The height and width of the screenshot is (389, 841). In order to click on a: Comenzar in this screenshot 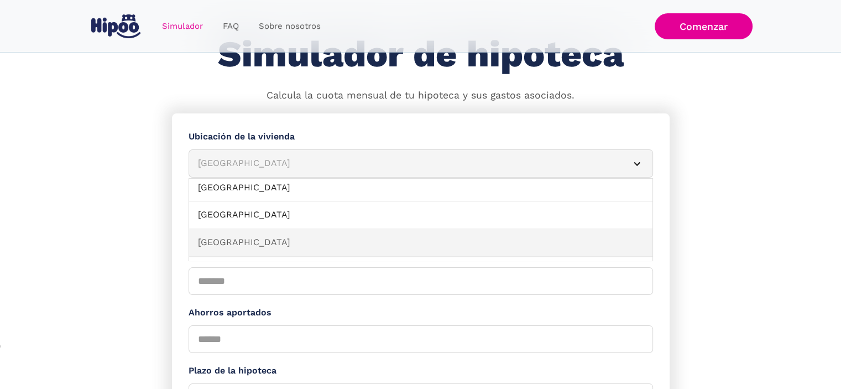, I will do `click(703, 26)`.